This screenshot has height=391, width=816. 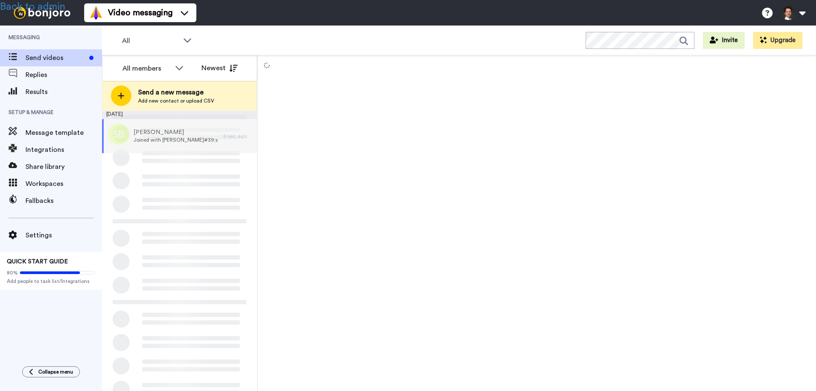 I want to click on a: Invite, so click(x=724, y=40).